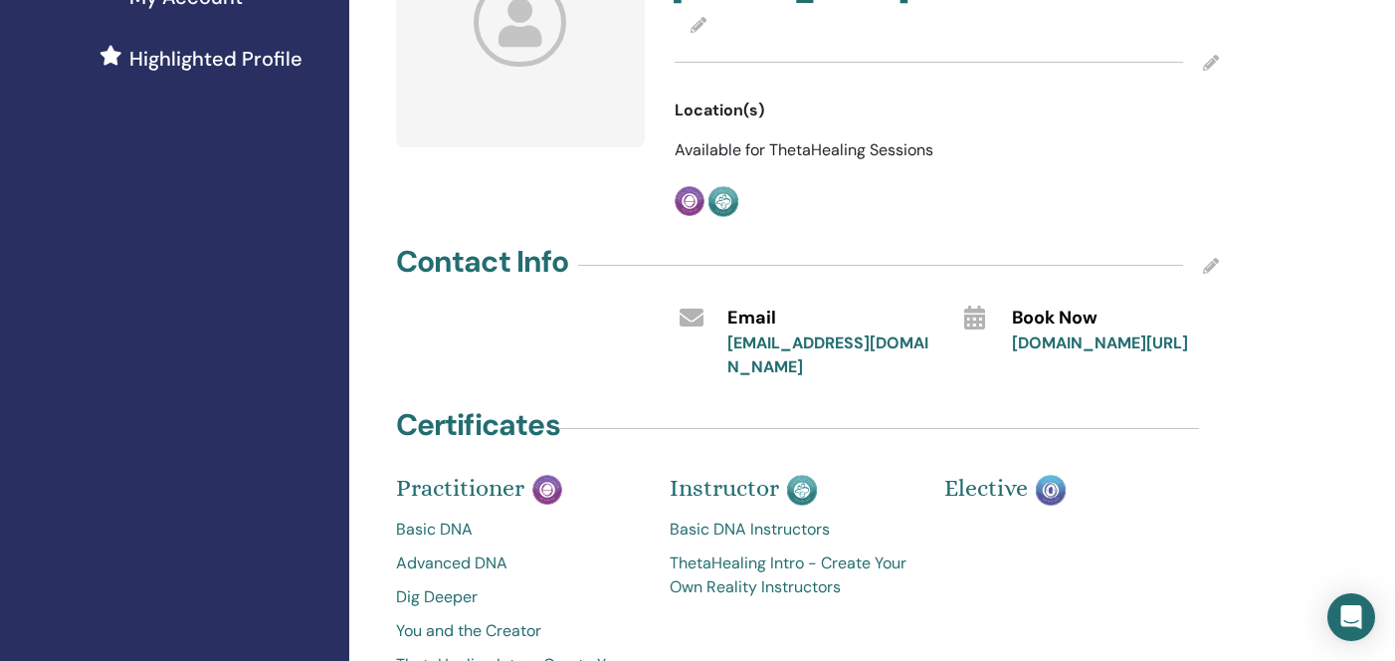  What do you see at coordinates (751, 318) in the screenshot?
I see `span: Email` at bounding box center [751, 318].